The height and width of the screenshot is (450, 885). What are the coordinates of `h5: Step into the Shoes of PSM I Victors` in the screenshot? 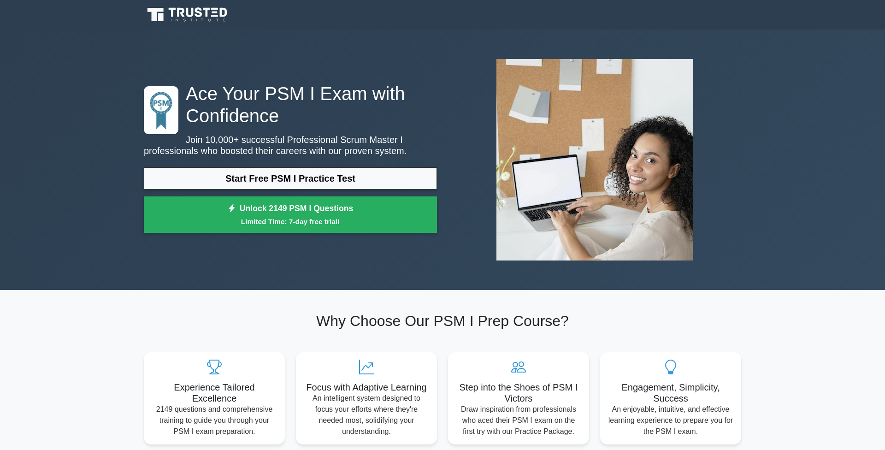 It's located at (518, 393).